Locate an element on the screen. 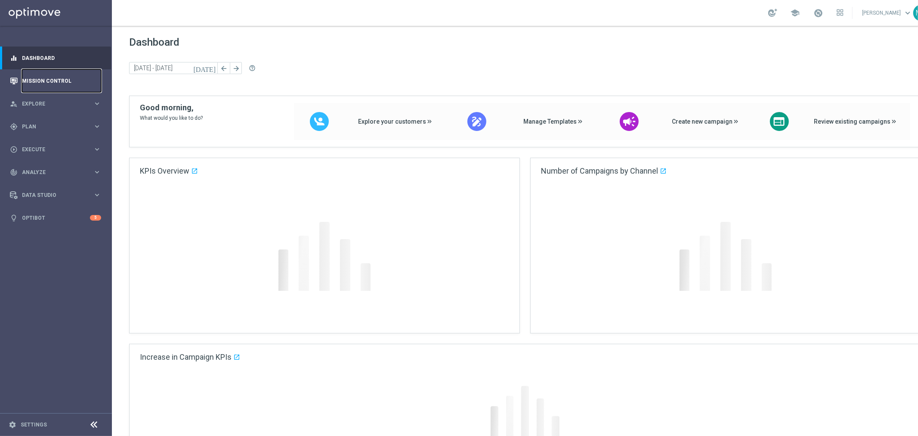  a: Optibot is located at coordinates (56, 217).